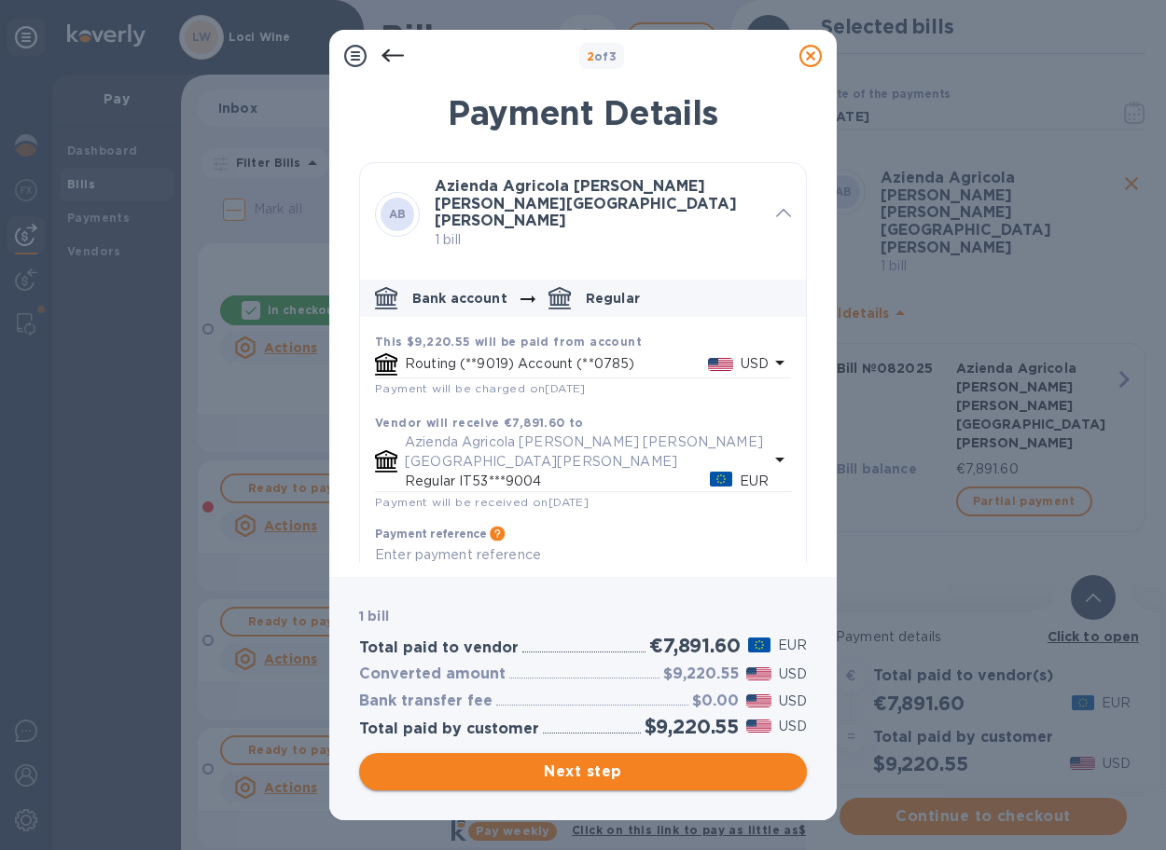 The width and height of the screenshot is (1166, 850). Describe the element at coordinates (598, 240) in the screenshot. I see `p: 1 bill` at that location.